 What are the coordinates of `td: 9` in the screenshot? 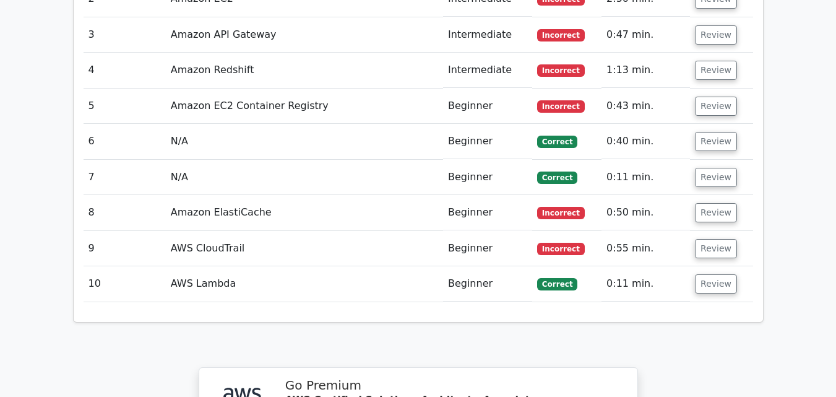 It's located at (124, 248).